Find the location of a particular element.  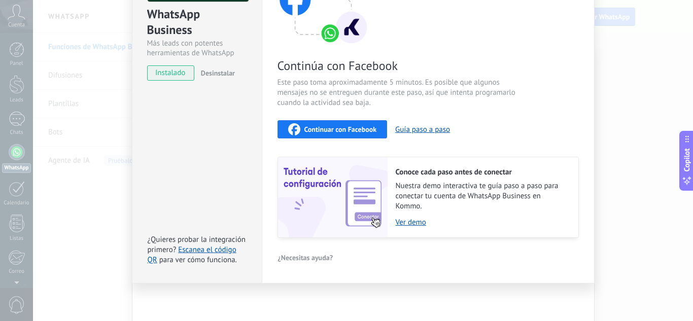

div: WhatsApp Business is located at coordinates (197, 22).